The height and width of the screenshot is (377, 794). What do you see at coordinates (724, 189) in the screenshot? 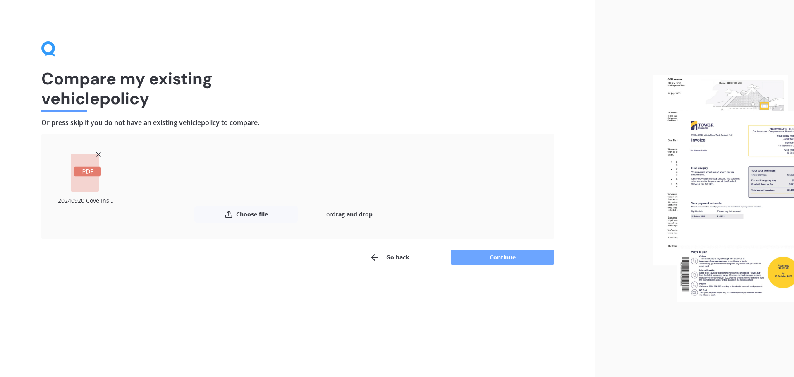
I see `img: files.webp` at bounding box center [724, 189].